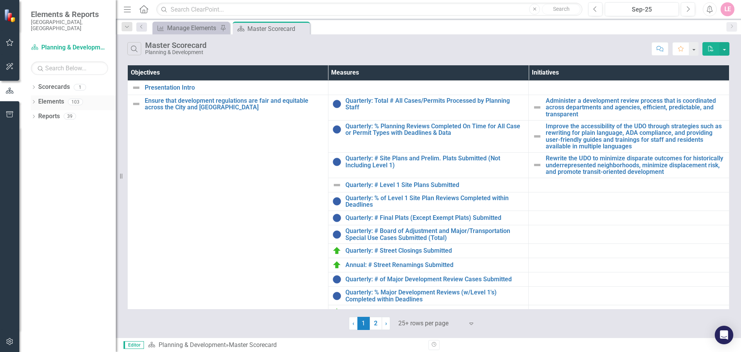  Describe the element at coordinates (435, 251) in the screenshot. I see `a: Quarterly: # Street Closings Submitted` at that location.